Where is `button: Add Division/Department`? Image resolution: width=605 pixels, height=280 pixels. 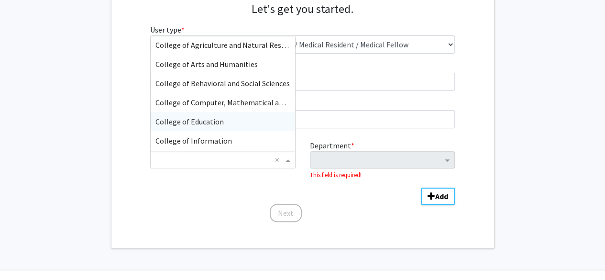 button: Add Division/Department is located at coordinates (438, 196).